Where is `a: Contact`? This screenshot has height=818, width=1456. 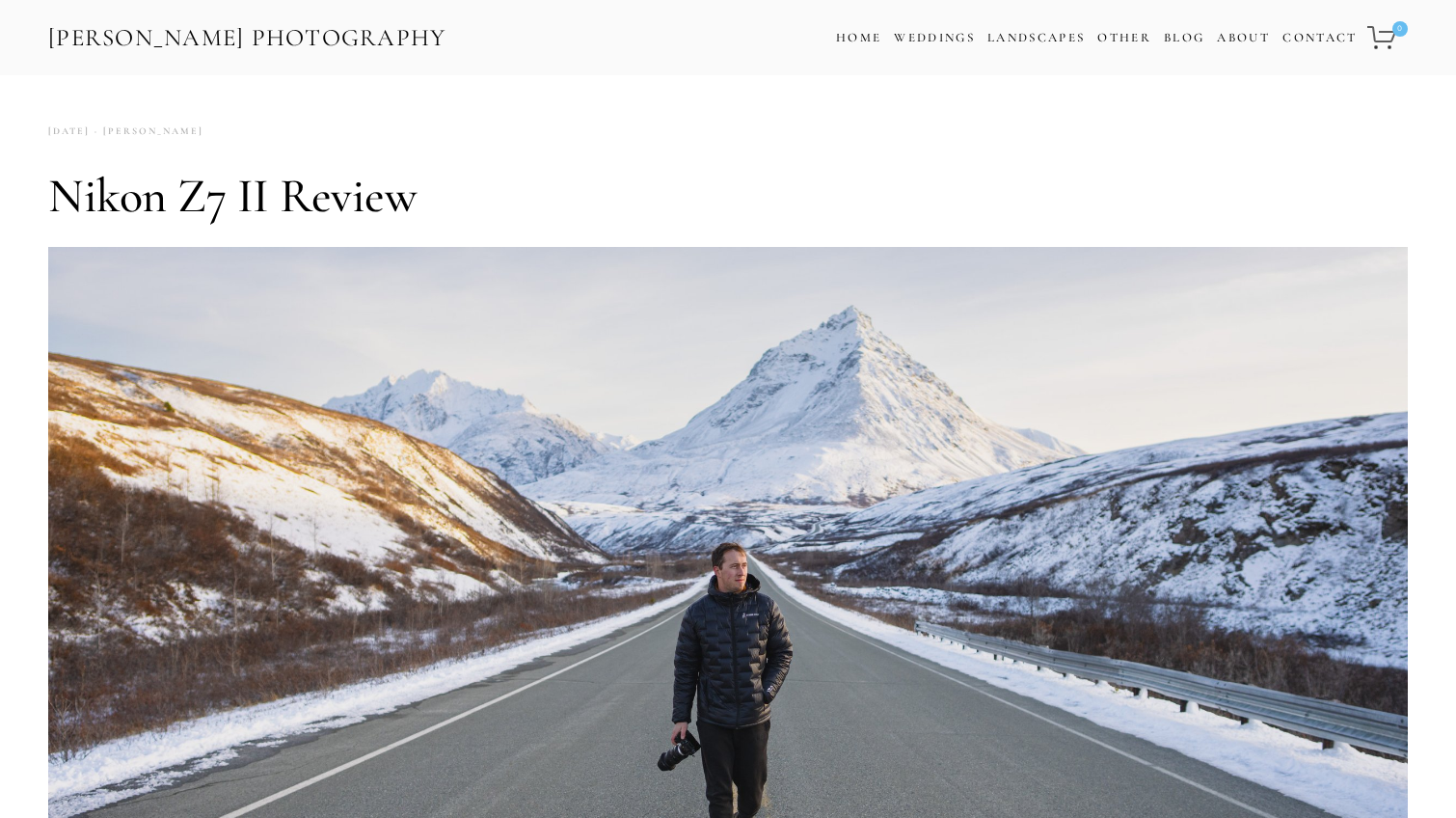 a: Contact is located at coordinates (1319, 37).